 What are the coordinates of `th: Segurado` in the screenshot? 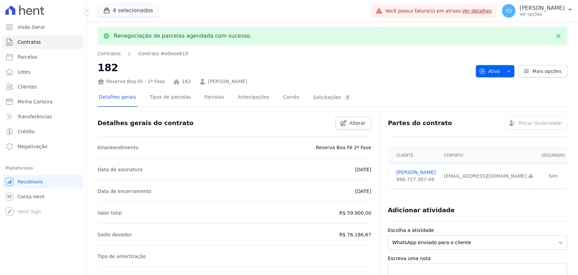 It's located at (553, 155).